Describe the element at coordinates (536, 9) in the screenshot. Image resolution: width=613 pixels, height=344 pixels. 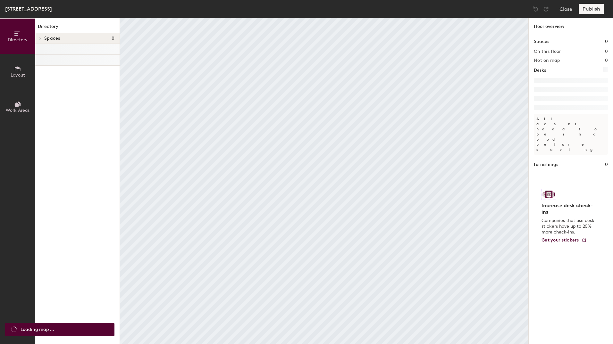
I see `img: Undo` at that location.